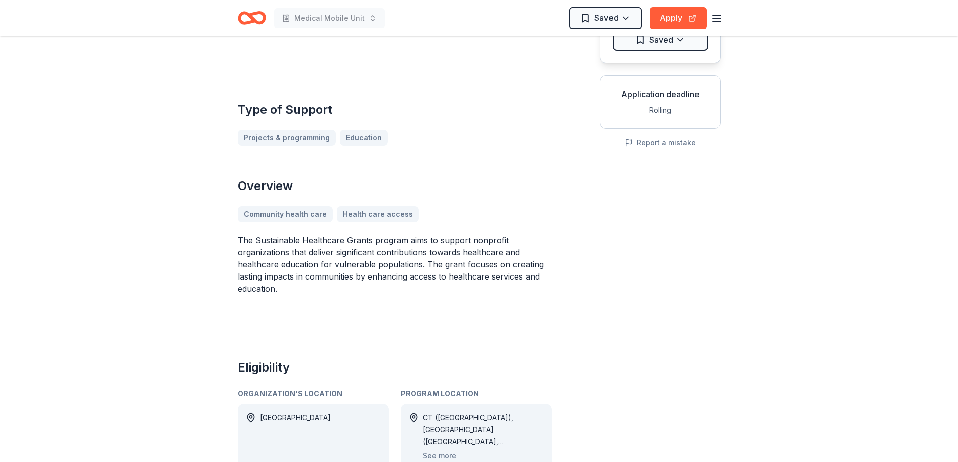 The height and width of the screenshot is (462, 958). I want to click on h2: Overview, so click(395, 186).